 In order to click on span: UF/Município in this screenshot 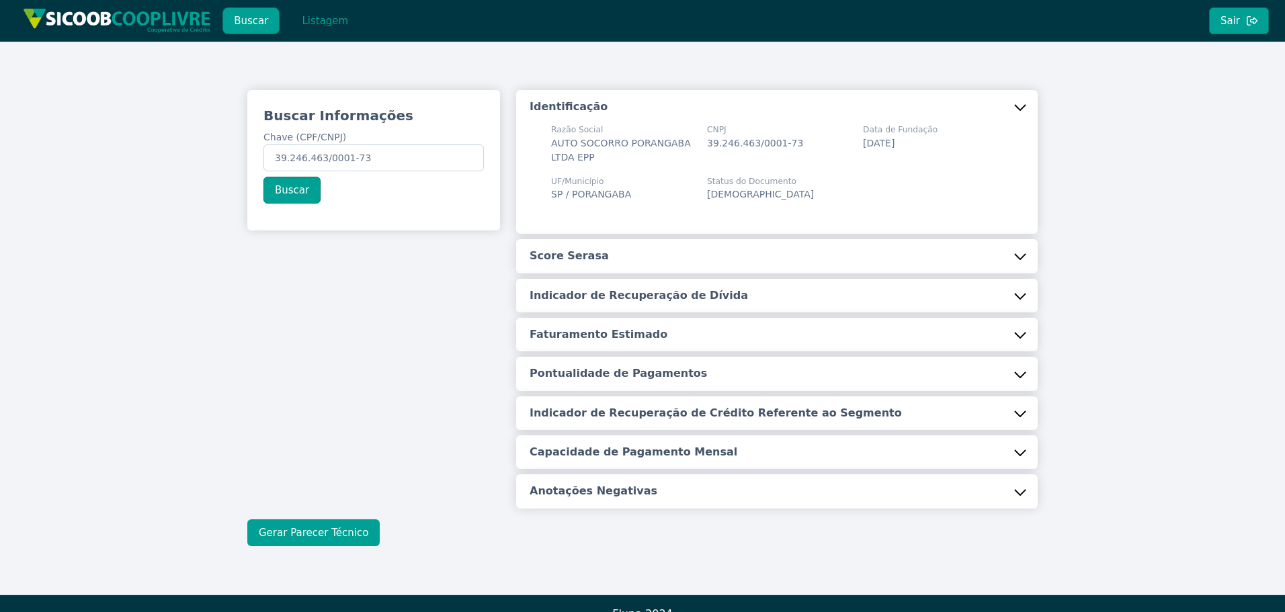, I will do `click(591, 182)`.